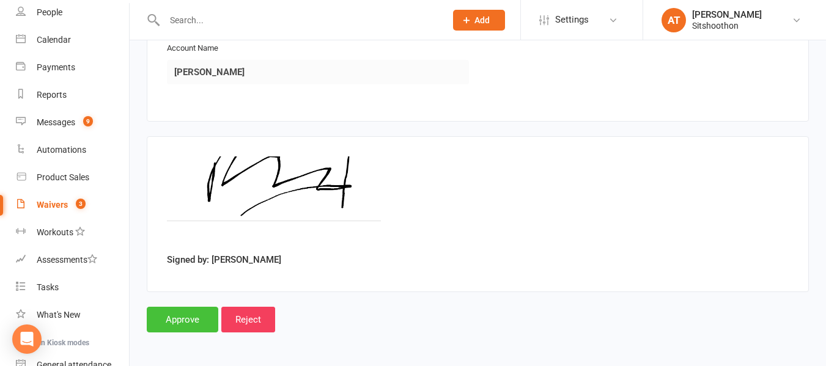 This screenshot has width=826, height=366. Describe the element at coordinates (299, 20) in the screenshot. I see `input: Search...` at that location.